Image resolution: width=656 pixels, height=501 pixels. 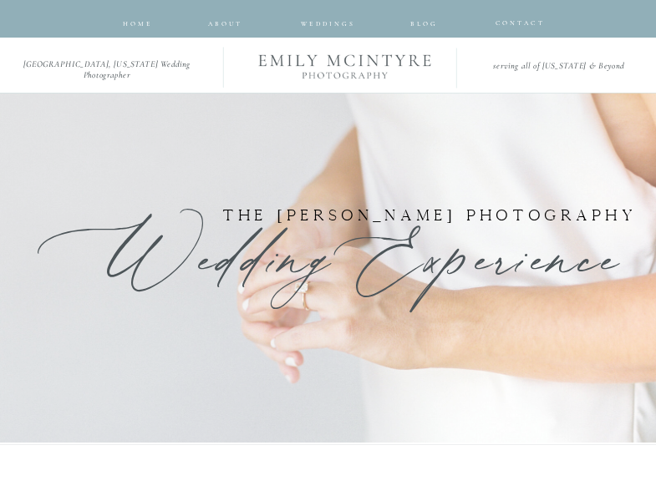 I want to click on span: CONTACT, so click(x=520, y=23).